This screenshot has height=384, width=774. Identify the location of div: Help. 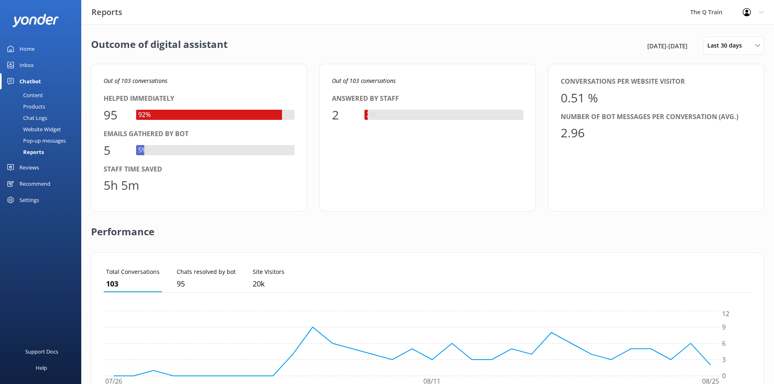
(41, 368).